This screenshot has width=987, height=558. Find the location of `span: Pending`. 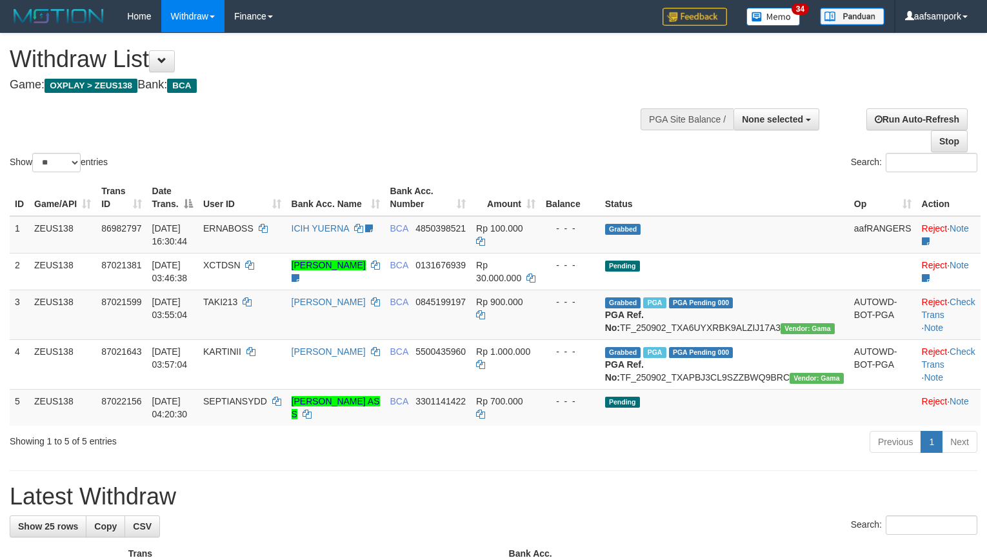

span: Pending is located at coordinates (622, 402).